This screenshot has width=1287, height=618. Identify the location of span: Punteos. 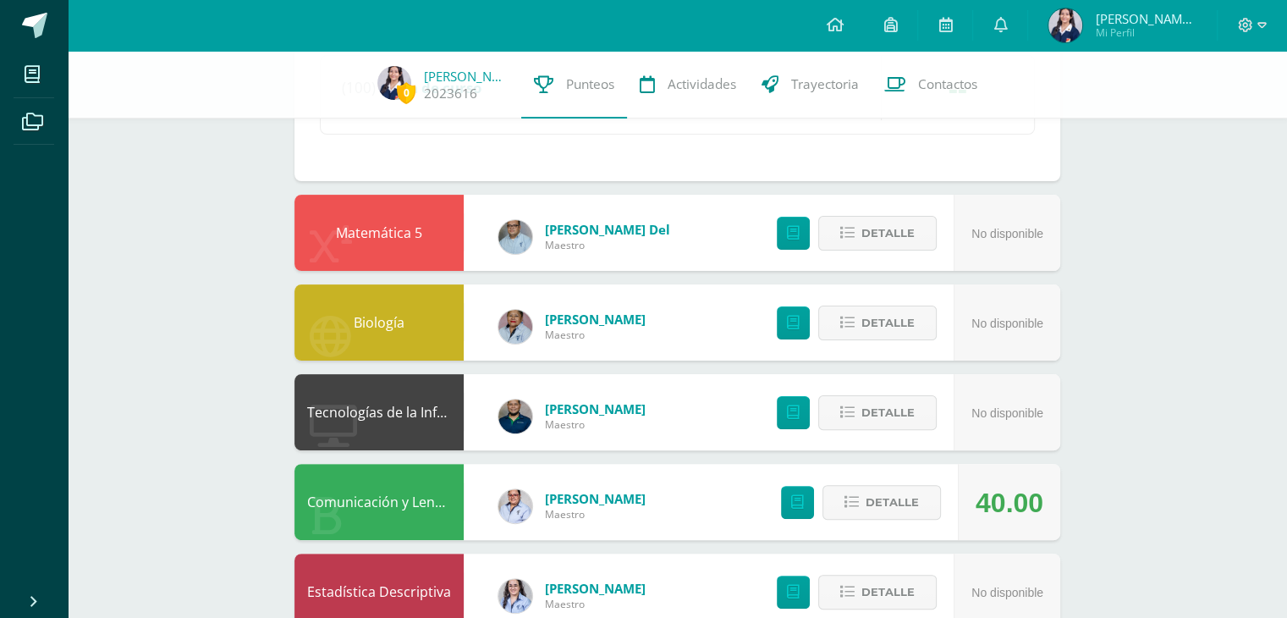
(590, 84).